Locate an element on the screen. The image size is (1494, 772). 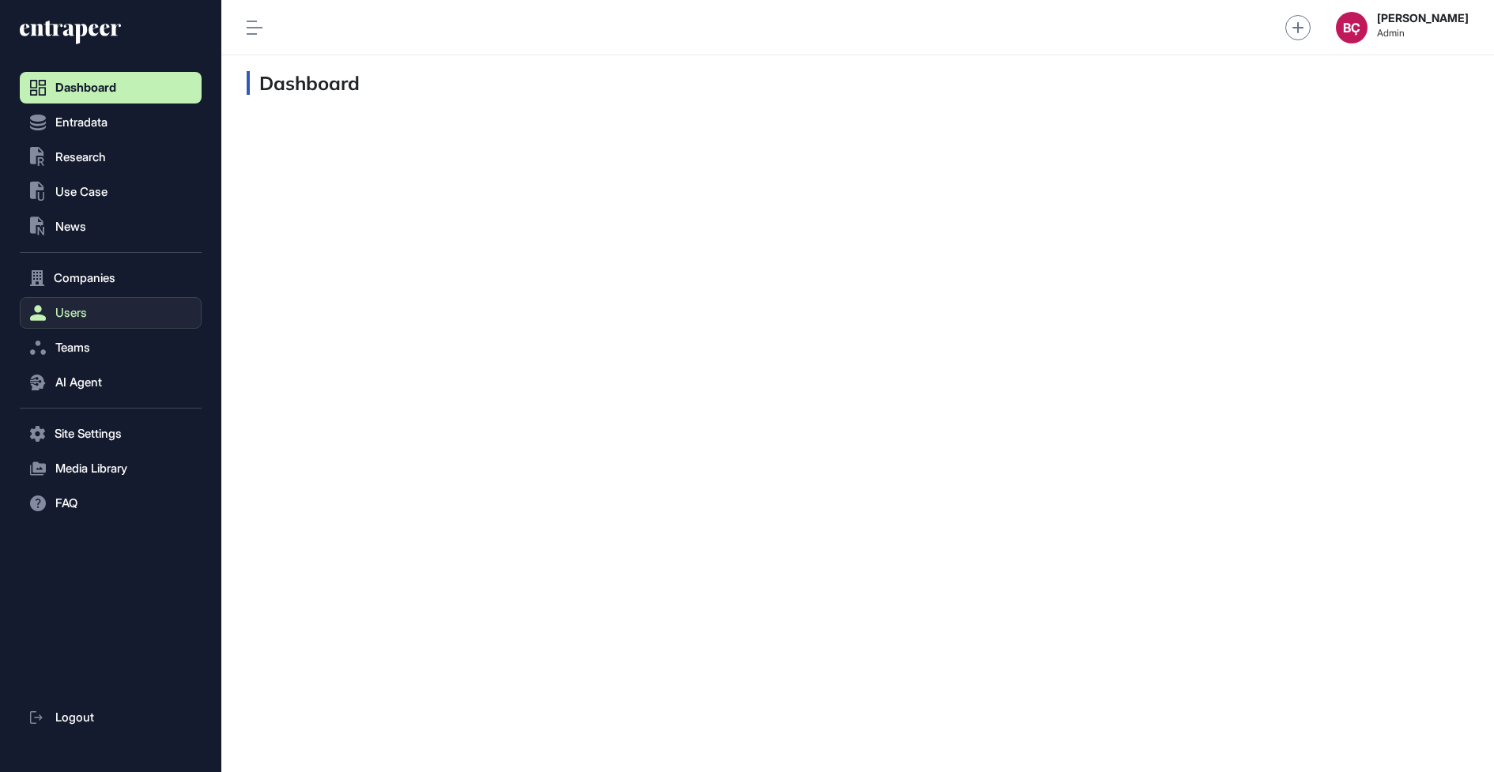
button: BÇ is located at coordinates (1352, 28).